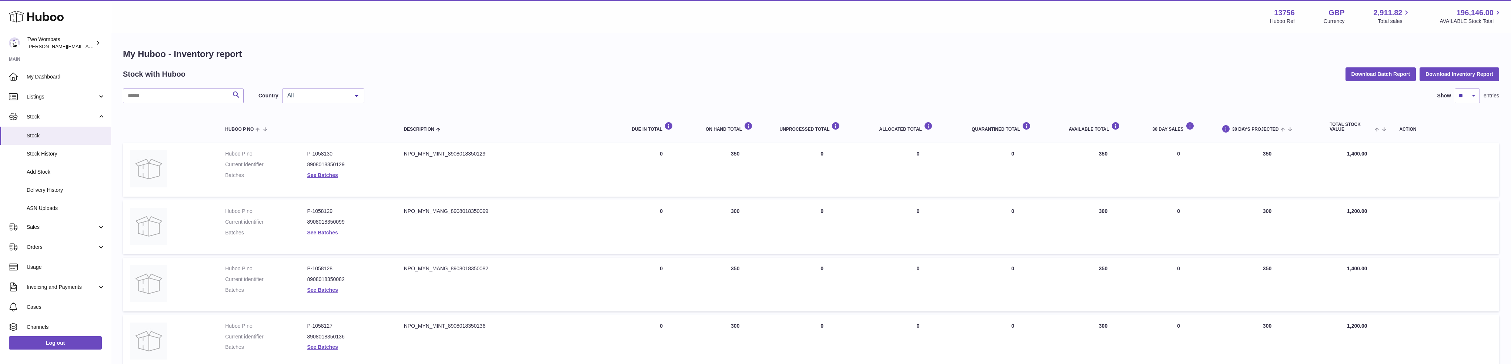 This screenshot has height=364, width=1511. Describe the element at coordinates (1351, 127) in the screenshot. I see `span: Total stock value` at that location.